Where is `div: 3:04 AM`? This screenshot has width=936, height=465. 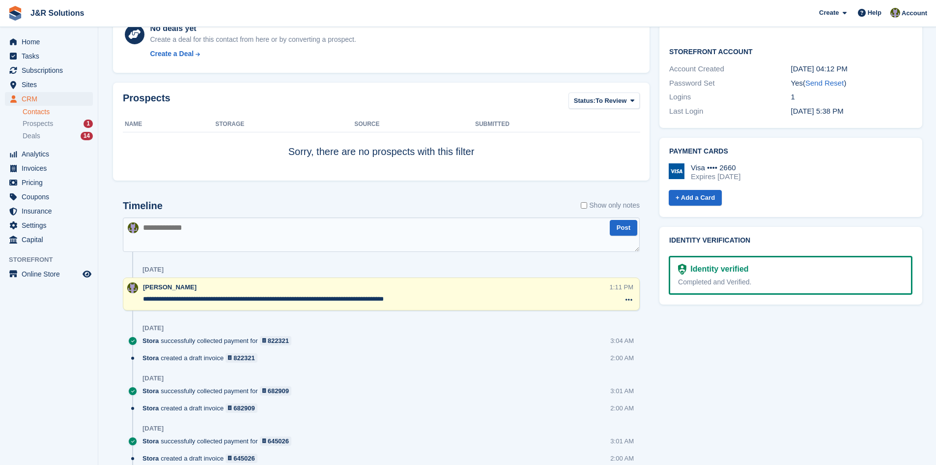 div: 3:04 AM is located at coordinates (622, 340).